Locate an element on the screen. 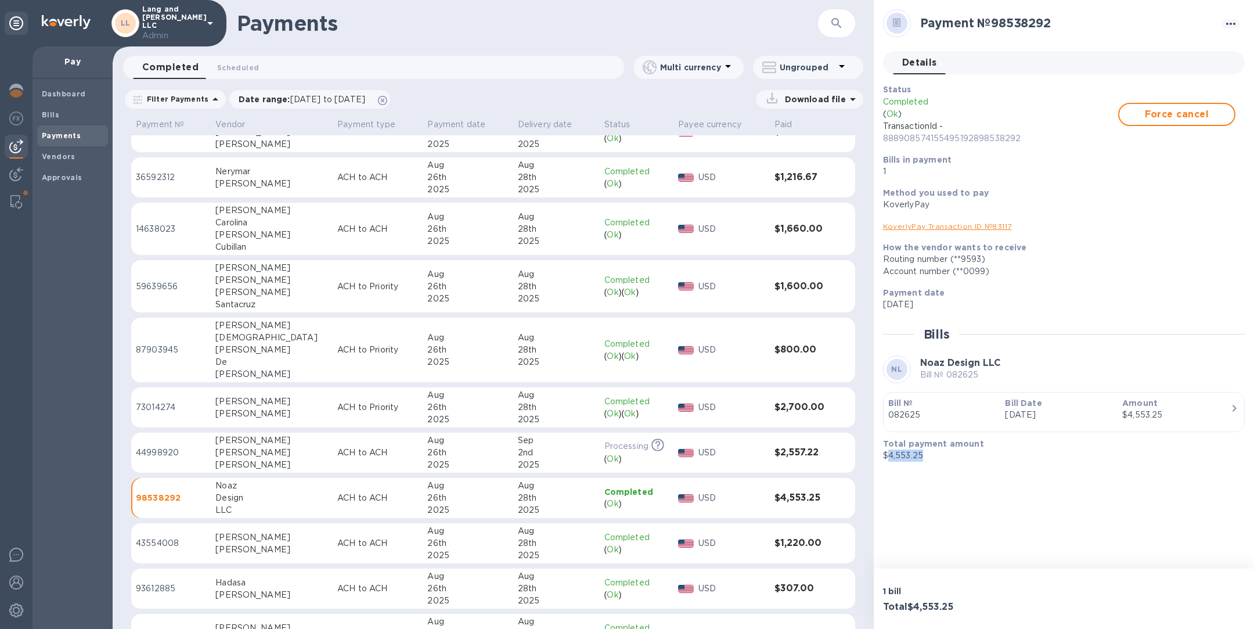 This screenshot has height=629, width=1254. b: Total payment amount is located at coordinates (934, 444).